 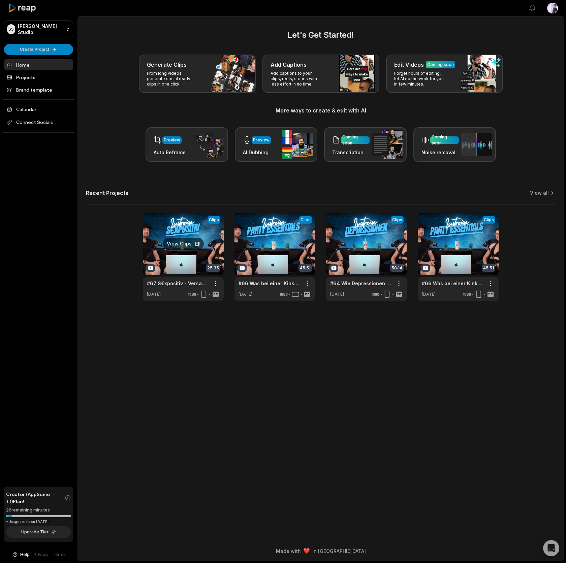 I want to click on p: From long videos generate social ready clips in one click., so click(x=173, y=79).